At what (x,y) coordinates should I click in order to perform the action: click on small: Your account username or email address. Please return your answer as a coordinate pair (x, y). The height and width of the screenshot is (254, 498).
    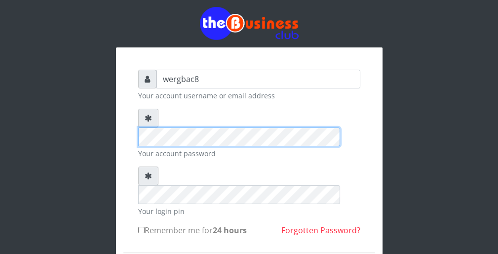
    Looking at the image, I should click on (249, 95).